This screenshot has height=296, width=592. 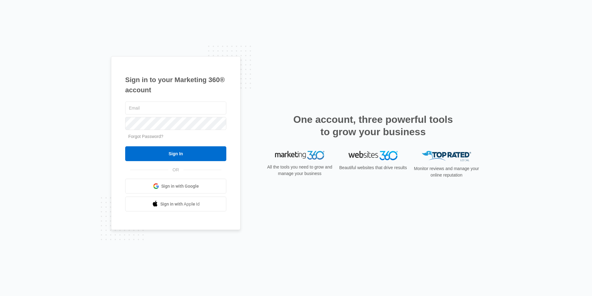 What do you see at coordinates (180, 204) in the screenshot?
I see `span: Sign in with Apple Id` at bounding box center [180, 204].